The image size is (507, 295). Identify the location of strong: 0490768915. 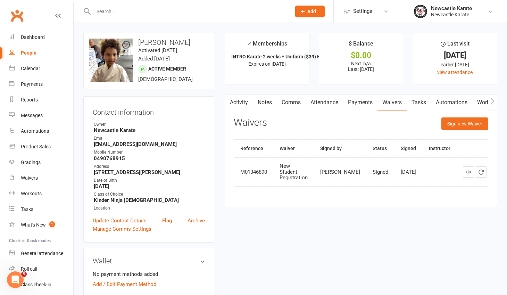
(149, 158).